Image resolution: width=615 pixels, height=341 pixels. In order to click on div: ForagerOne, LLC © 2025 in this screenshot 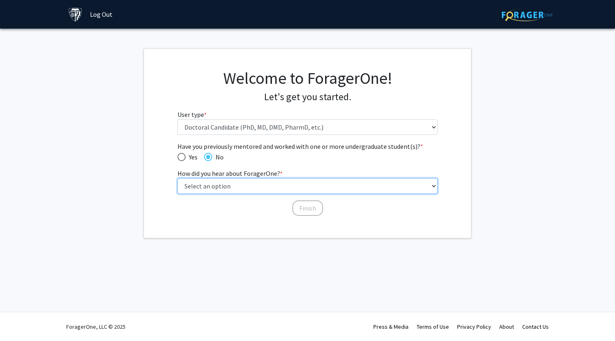, I will do `click(96, 327)`.